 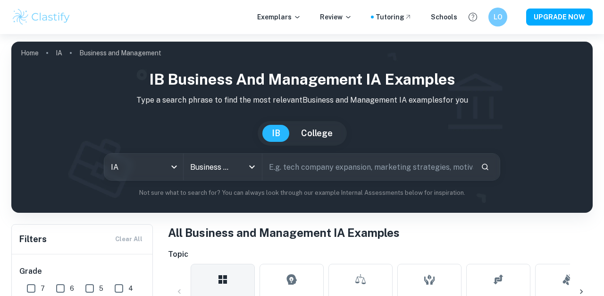 What do you see at coordinates (498, 17) in the screenshot?
I see `button: LO` at bounding box center [498, 17].